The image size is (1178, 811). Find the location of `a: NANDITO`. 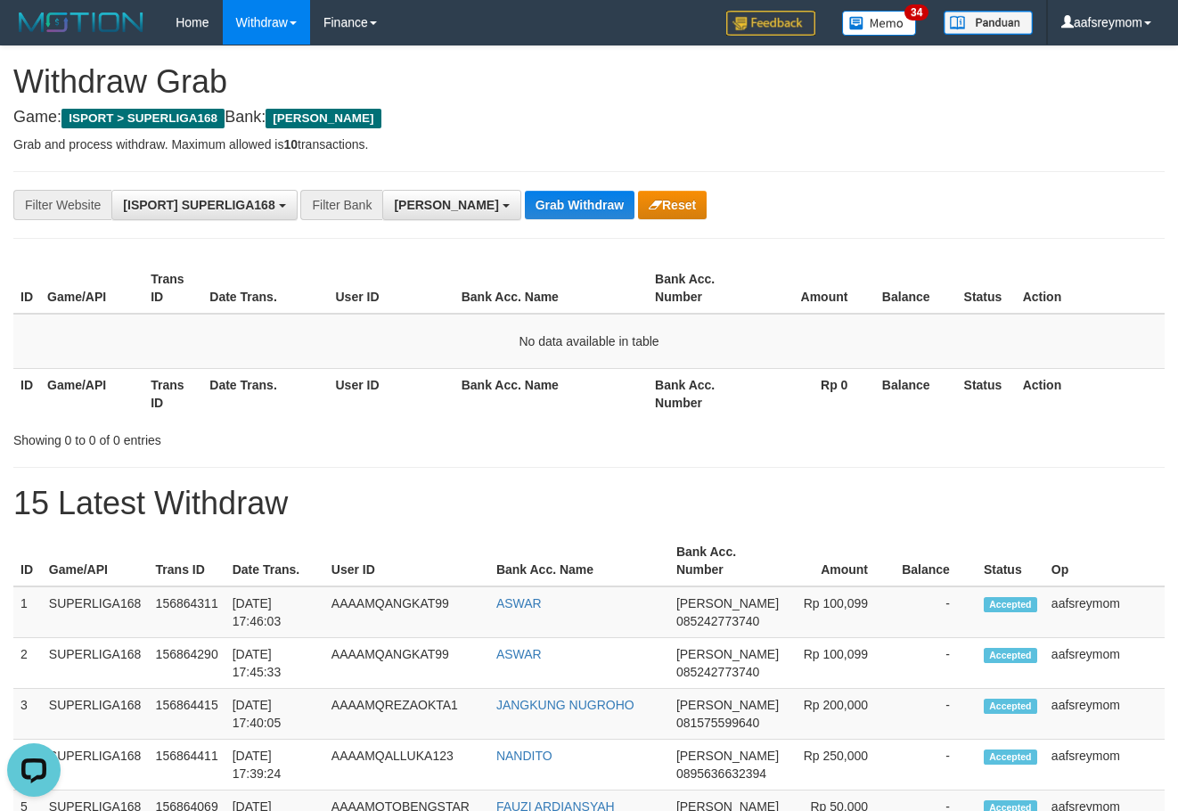

a: NANDITO is located at coordinates (524, 756).